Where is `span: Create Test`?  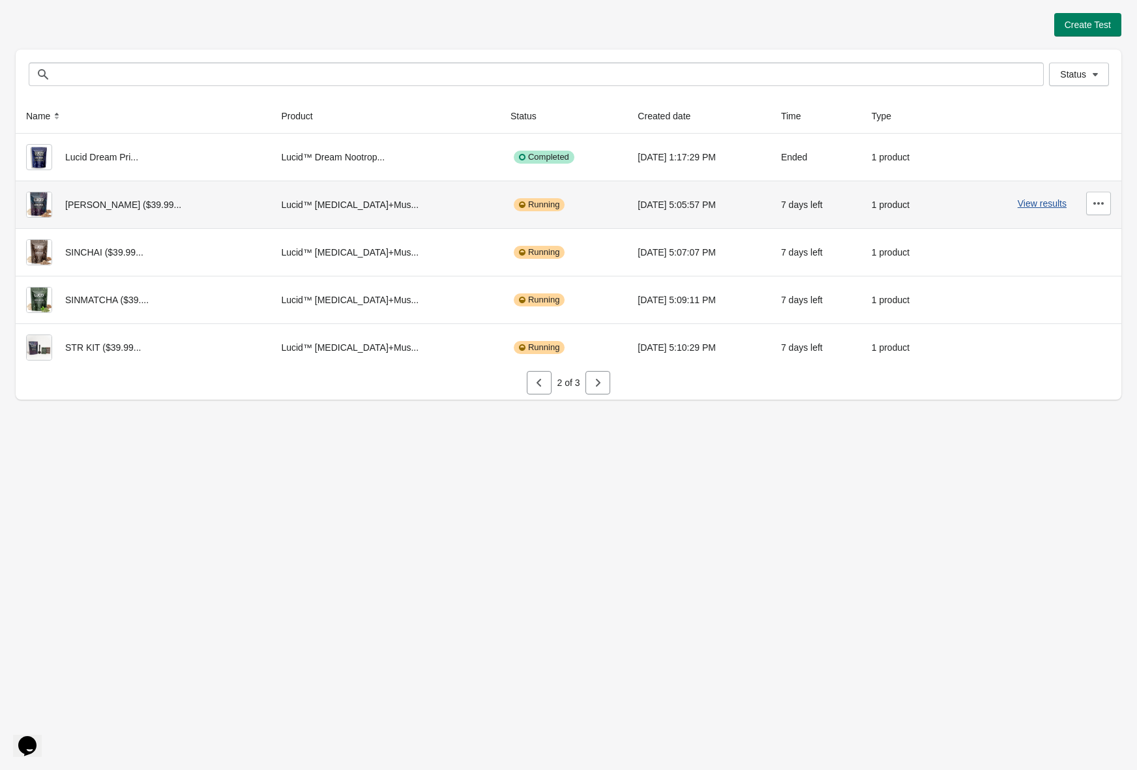 span: Create Test is located at coordinates (1087, 25).